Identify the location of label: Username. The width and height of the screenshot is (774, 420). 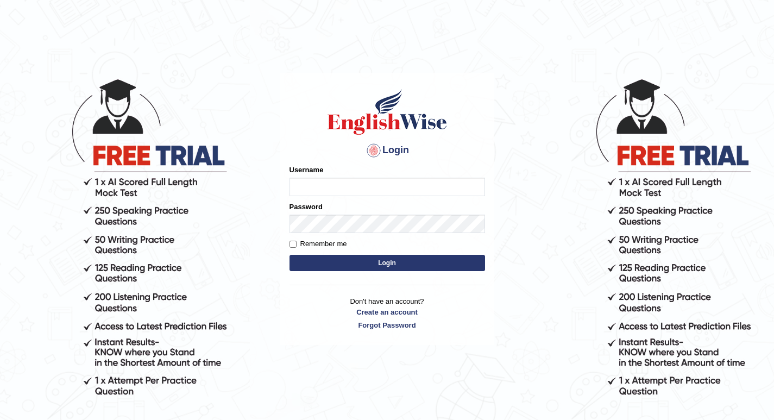
(306, 169).